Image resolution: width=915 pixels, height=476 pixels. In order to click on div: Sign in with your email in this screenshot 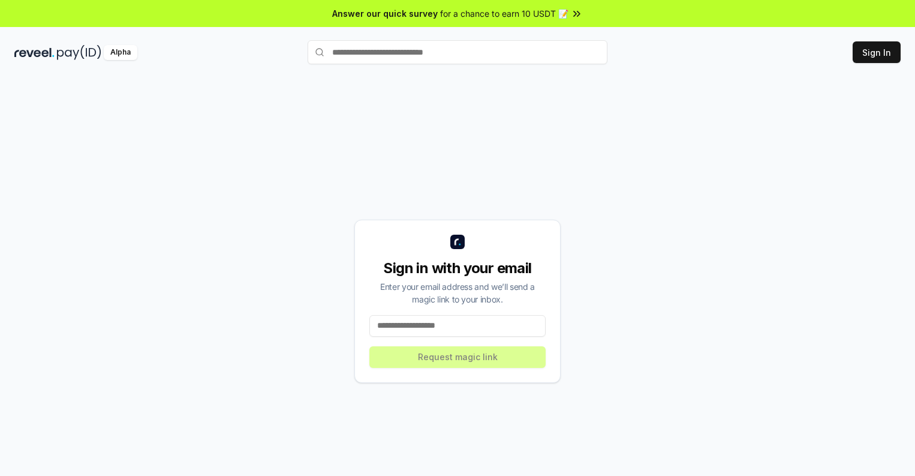, I will do `click(458, 268)`.